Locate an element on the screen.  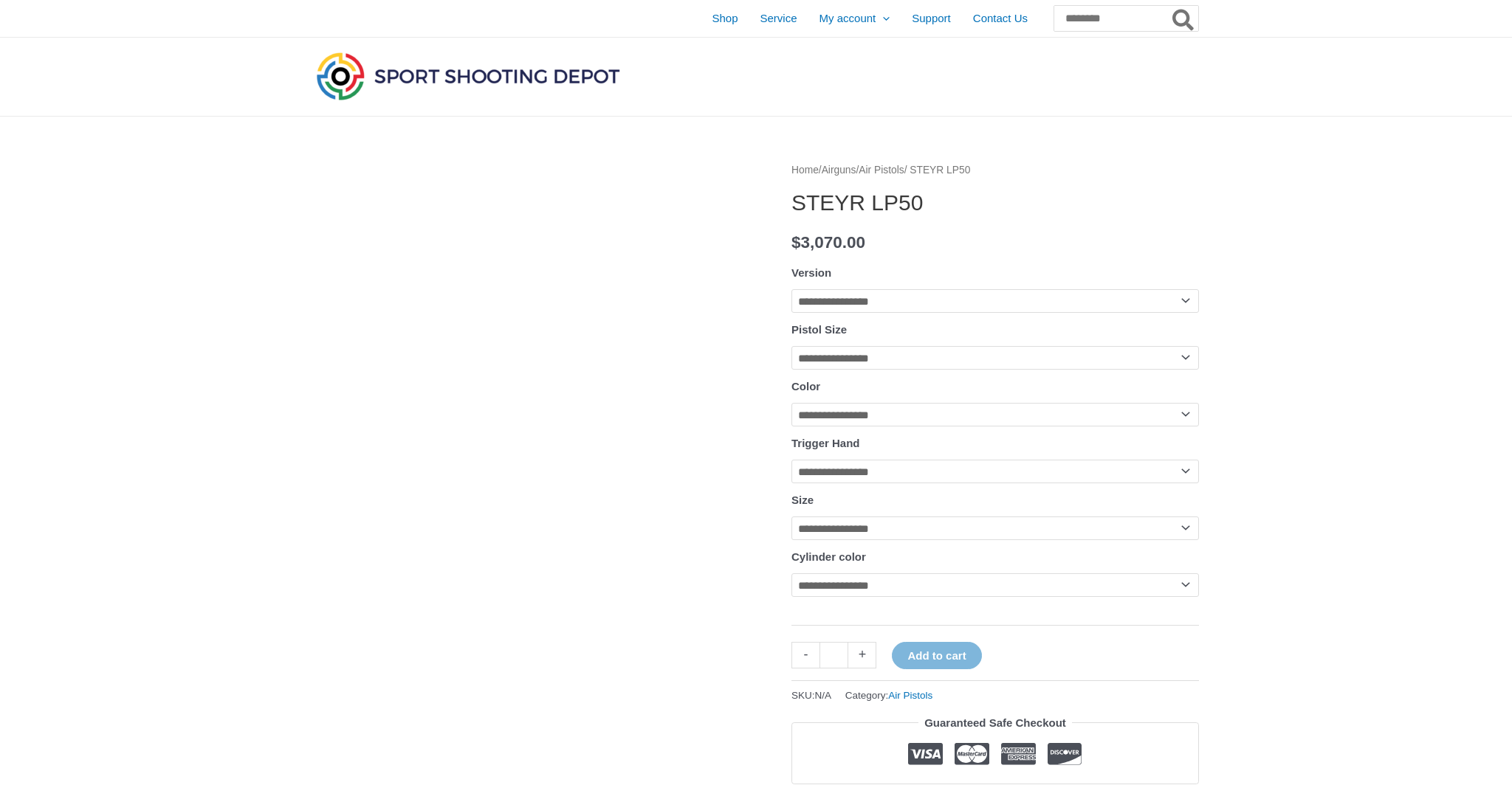
label: Size is located at coordinates (803, 499).